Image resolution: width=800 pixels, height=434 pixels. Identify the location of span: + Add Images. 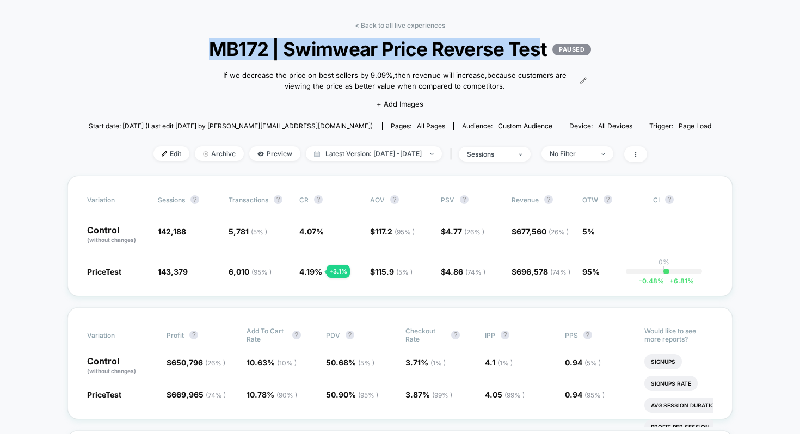
(400, 104).